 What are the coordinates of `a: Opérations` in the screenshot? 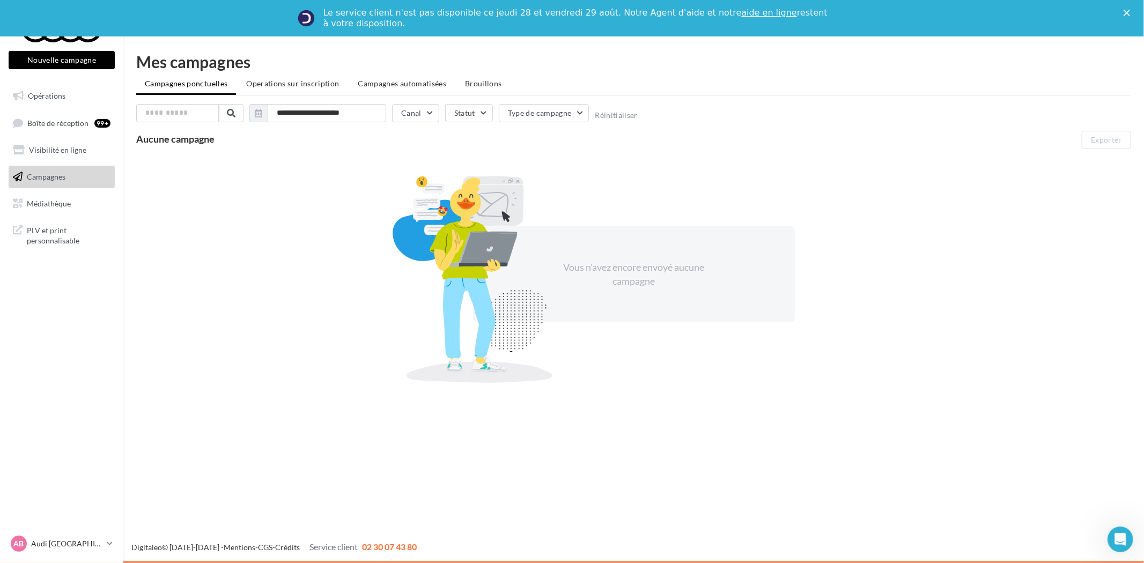 It's located at (62, 96).